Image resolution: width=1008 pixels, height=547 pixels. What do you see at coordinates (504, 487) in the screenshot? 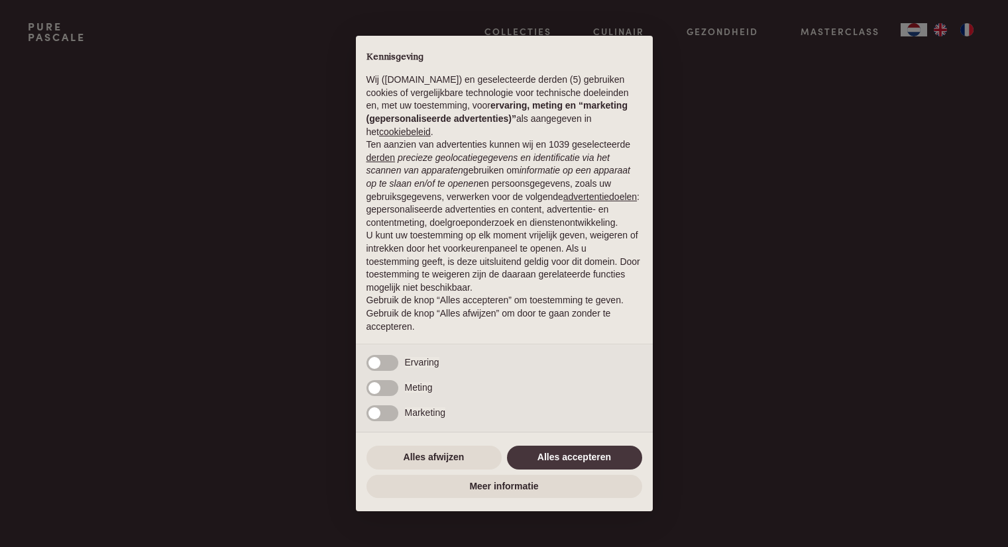
I see `button: Meer informatie` at bounding box center [504, 487].